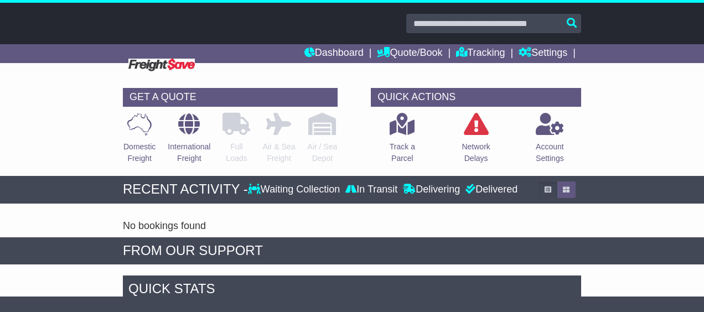 Image resolution: width=704 pixels, height=312 pixels. What do you see at coordinates (371, 190) in the screenshot?
I see `div: In Transit` at bounding box center [371, 190].